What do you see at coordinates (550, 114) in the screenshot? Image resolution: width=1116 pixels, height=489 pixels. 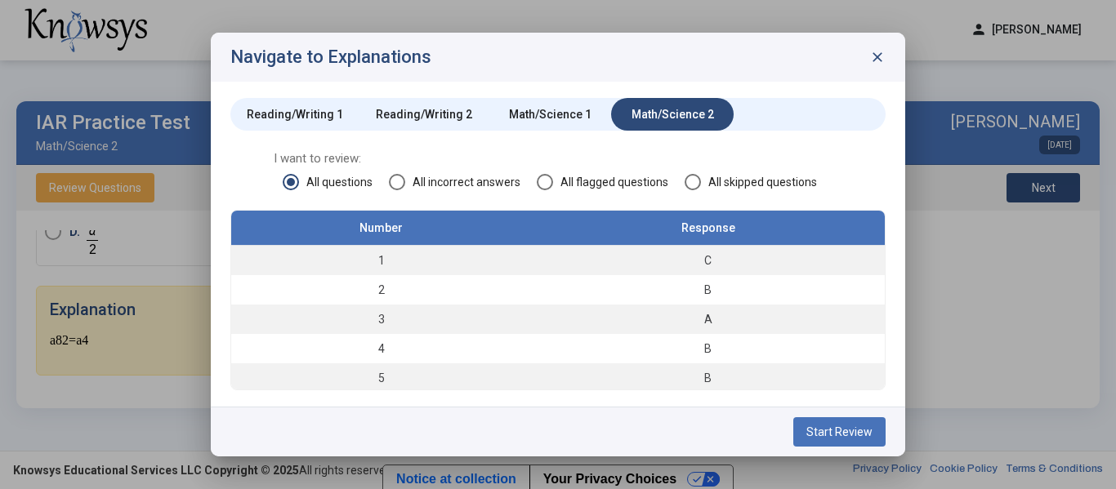 I see `div: Math/Science 1` at bounding box center [550, 114].